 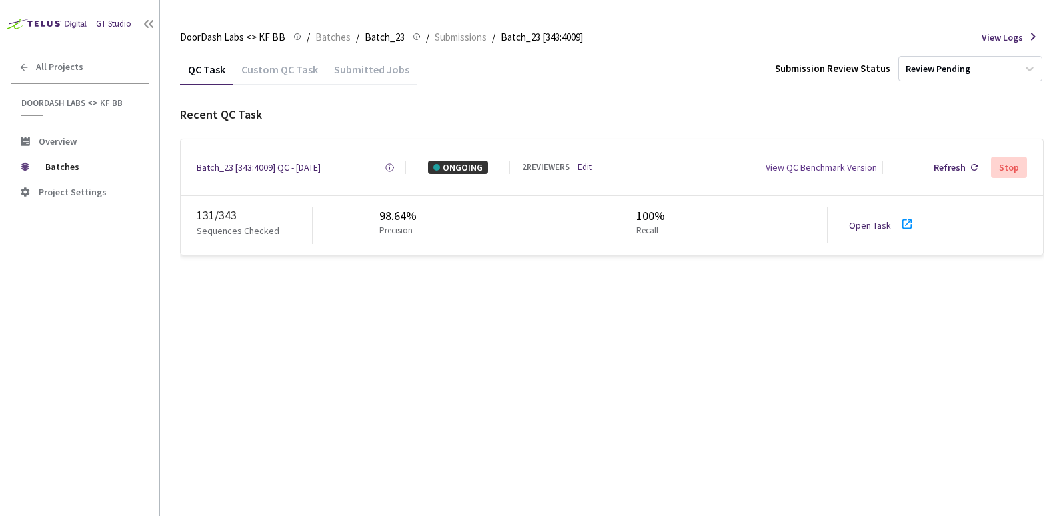 What do you see at coordinates (207, 74) in the screenshot?
I see `div: QC Task` at bounding box center [207, 74].